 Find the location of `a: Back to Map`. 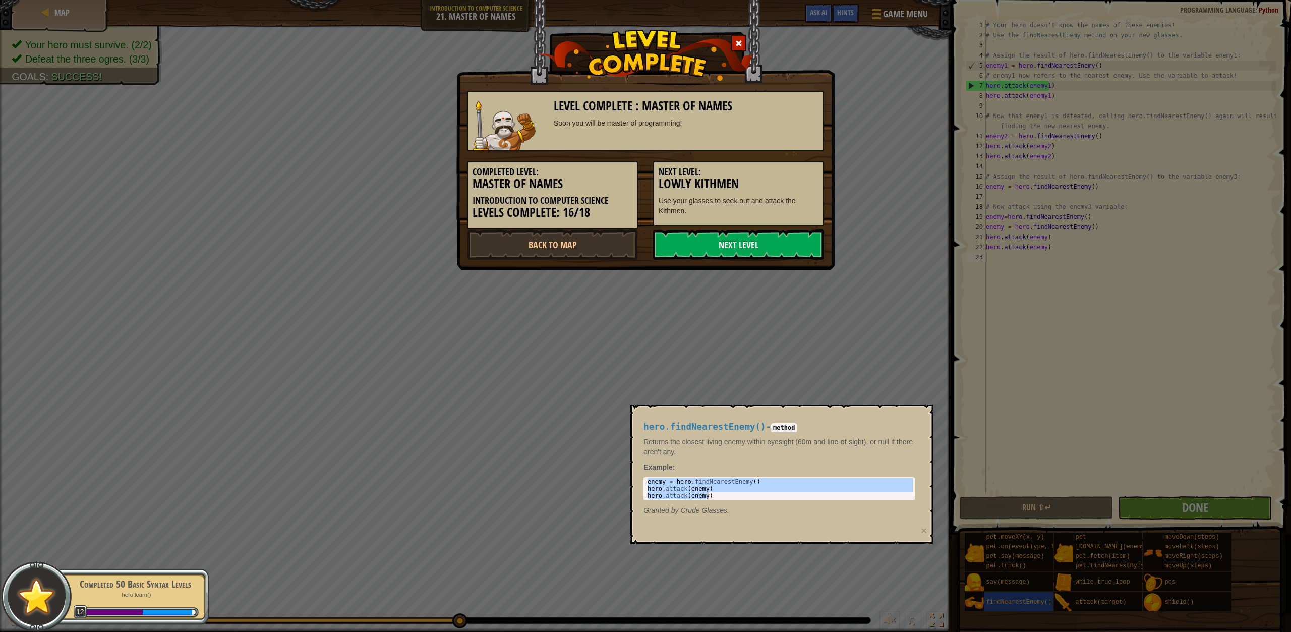

a: Back to Map is located at coordinates (552, 245).